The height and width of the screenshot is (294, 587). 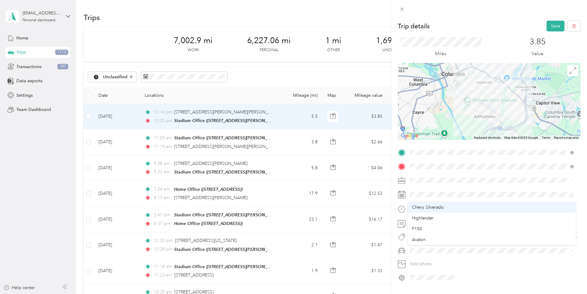 I want to click on a: Report a map error, so click(x=566, y=138).